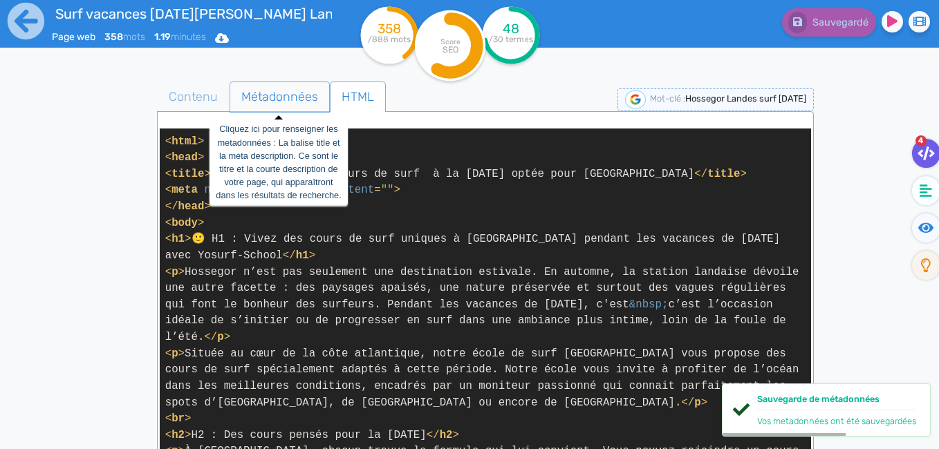 The width and height of the screenshot is (939, 449). I want to click on img: google-serp-logo.png, so click(635, 100).